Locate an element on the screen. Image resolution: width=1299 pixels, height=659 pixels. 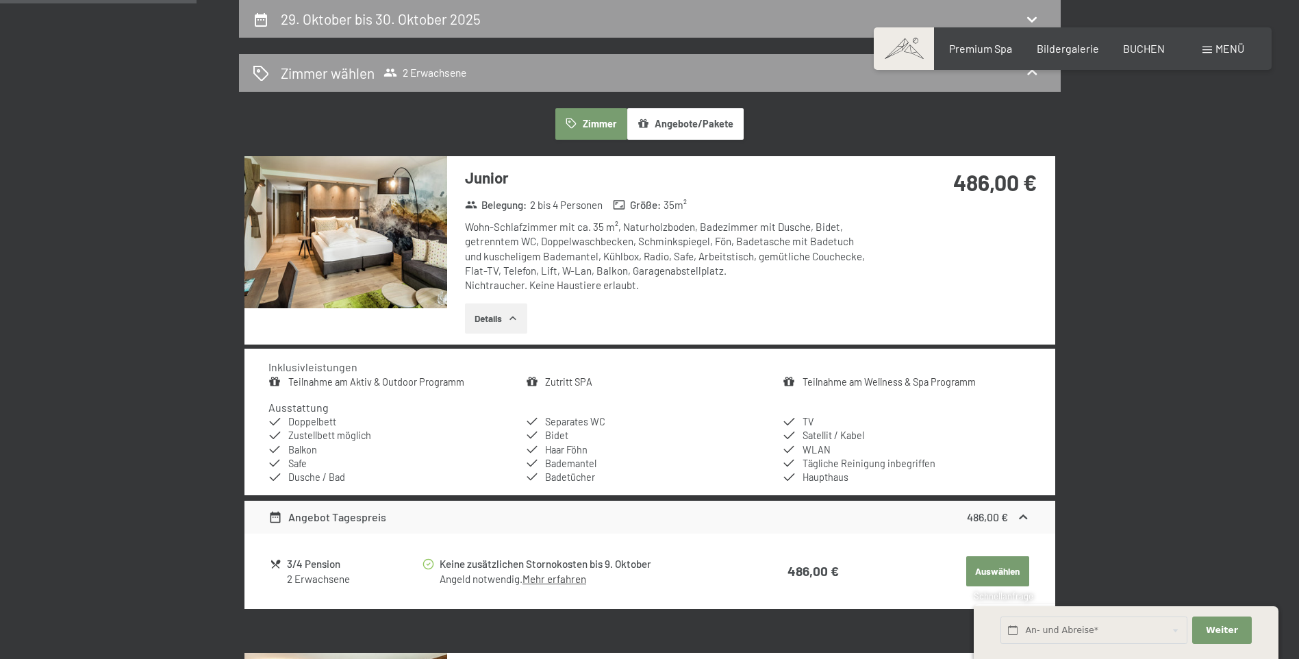
span: BUCHEN is located at coordinates (1143, 48).